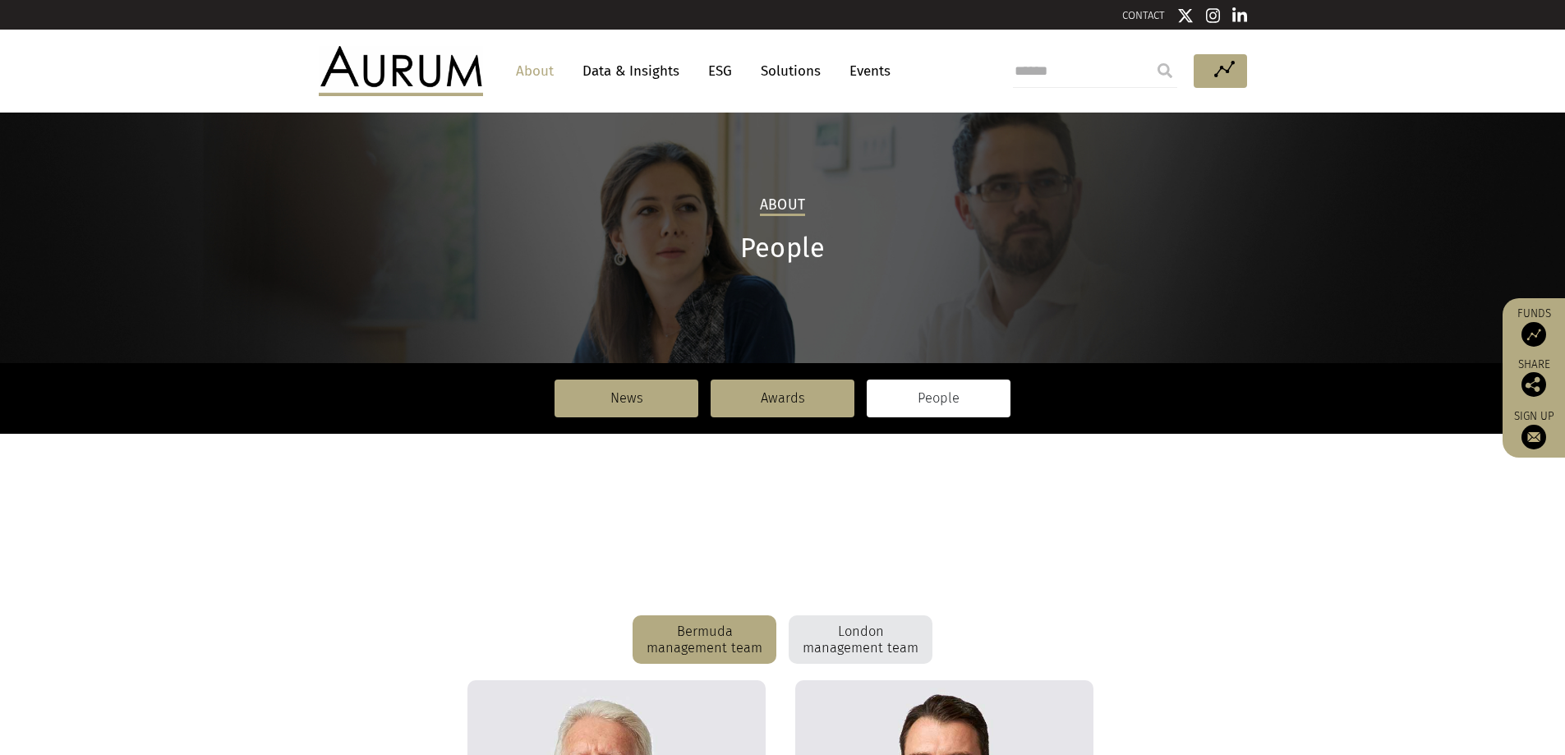  Describe the element at coordinates (704, 640) in the screenshot. I see `div: Bermuda management team` at that location.